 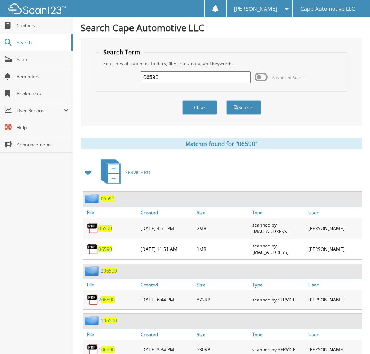 What do you see at coordinates (42, 127) in the screenshot?
I see `span: Help` at bounding box center [42, 127].